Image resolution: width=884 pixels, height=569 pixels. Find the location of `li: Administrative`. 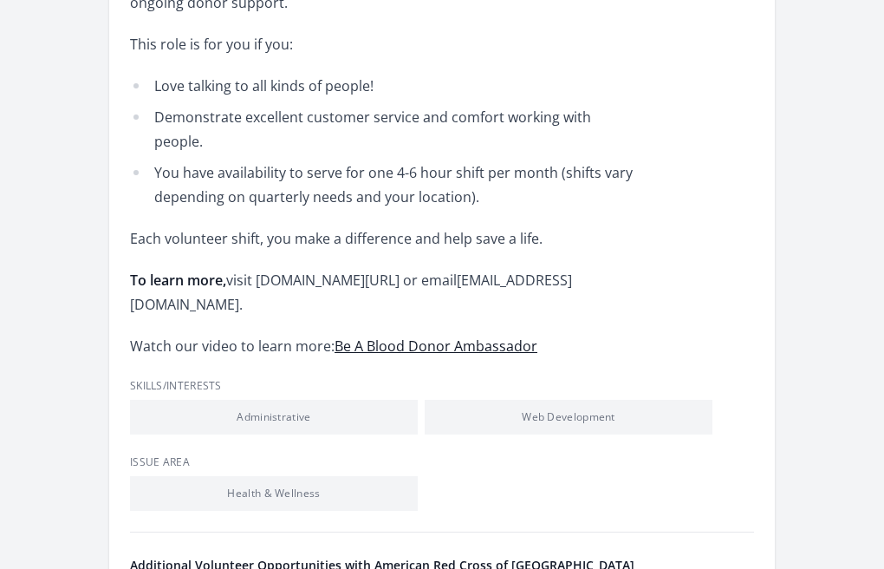

li: Administrative is located at coordinates (274, 417).